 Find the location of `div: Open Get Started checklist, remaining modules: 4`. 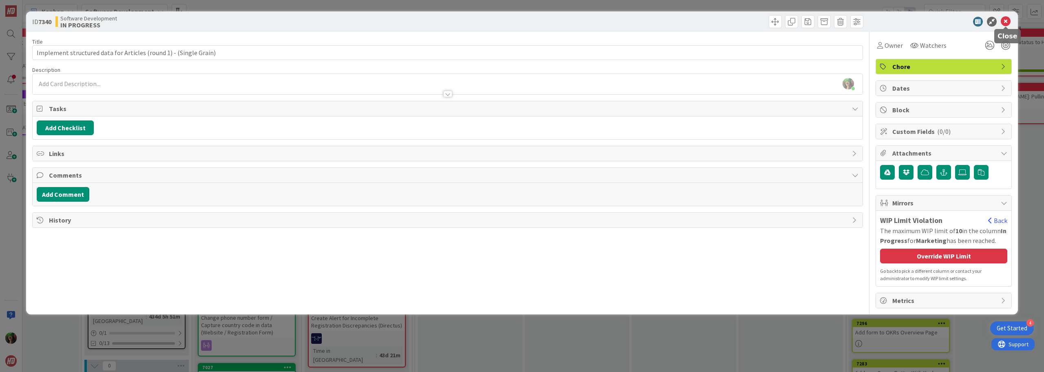

div: Open Get Started checklist, remaining modules: 4 is located at coordinates (1012, 328).